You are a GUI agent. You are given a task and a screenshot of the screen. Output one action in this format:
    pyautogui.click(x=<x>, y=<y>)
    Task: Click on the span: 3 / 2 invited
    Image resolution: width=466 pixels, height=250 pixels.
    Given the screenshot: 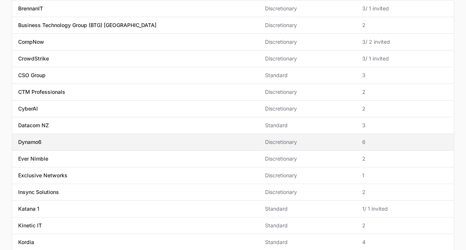 What is the action you would take?
    pyautogui.click(x=404, y=42)
    